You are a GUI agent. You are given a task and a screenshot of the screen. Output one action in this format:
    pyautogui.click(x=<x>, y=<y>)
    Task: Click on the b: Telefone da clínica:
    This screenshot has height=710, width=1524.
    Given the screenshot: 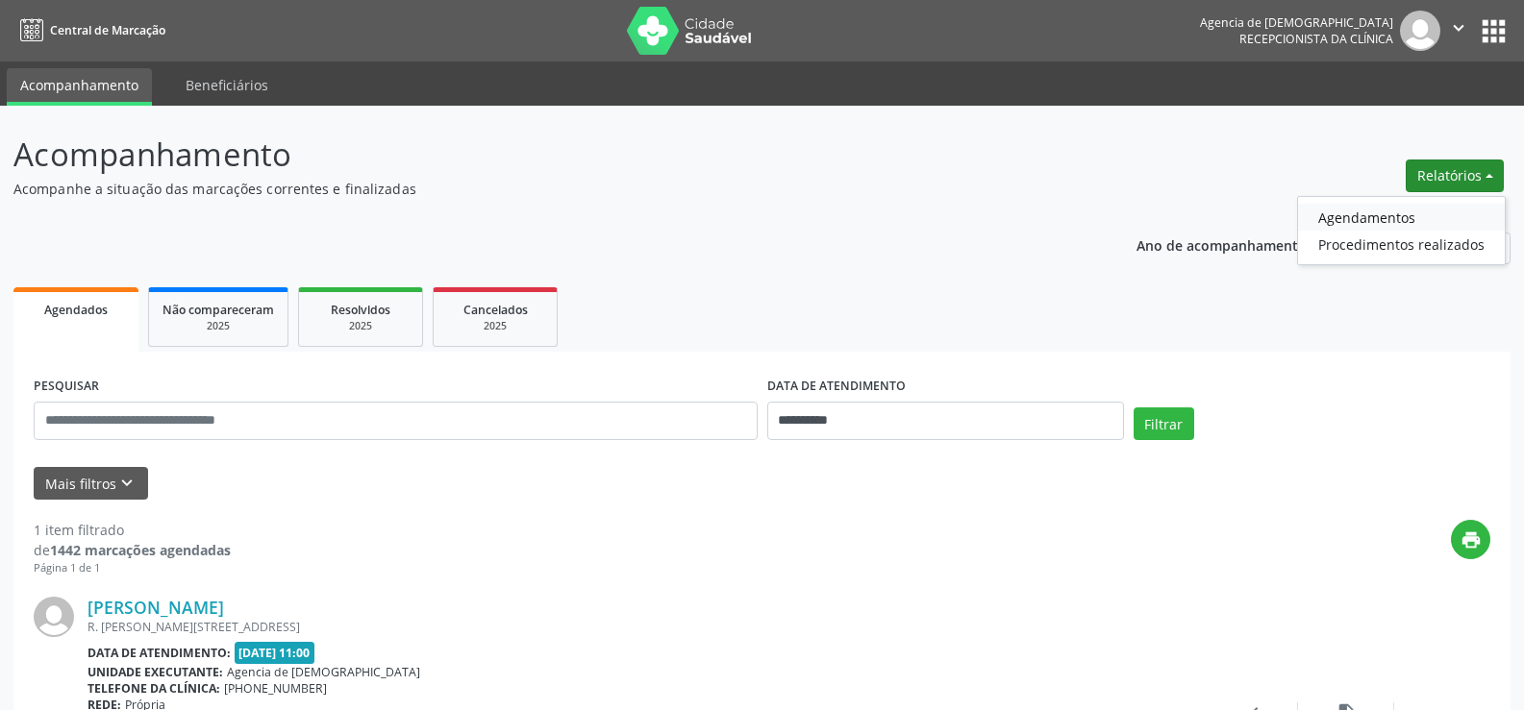 What is the action you would take?
    pyautogui.click(x=154, y=688)
    